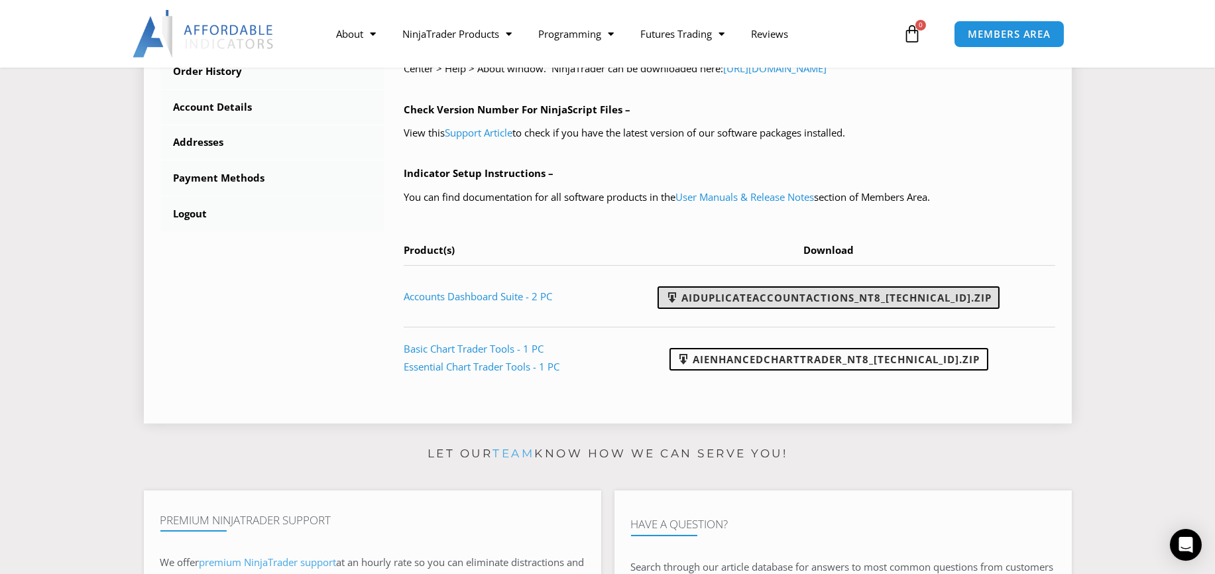  I want to click on p: You can find documentation for all software products in the section of Members Area., so click(729, 197).